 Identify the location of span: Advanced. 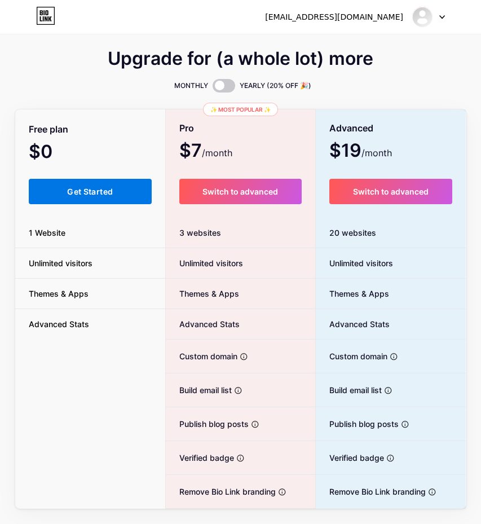
(352, 128).